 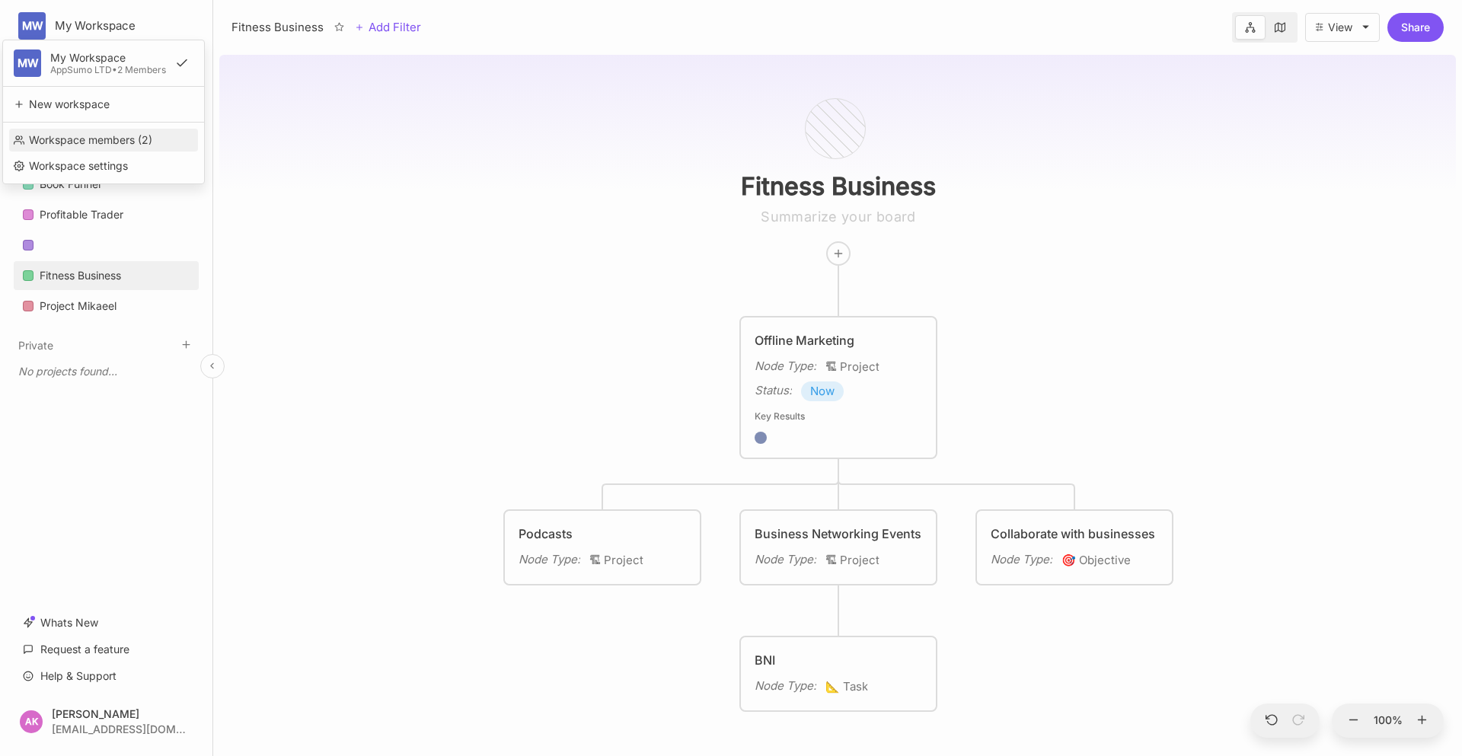 What do you see at coordinates (1096, 561) in the screenshot?
I see `span: Objective` at bounding box center [1096, 561].